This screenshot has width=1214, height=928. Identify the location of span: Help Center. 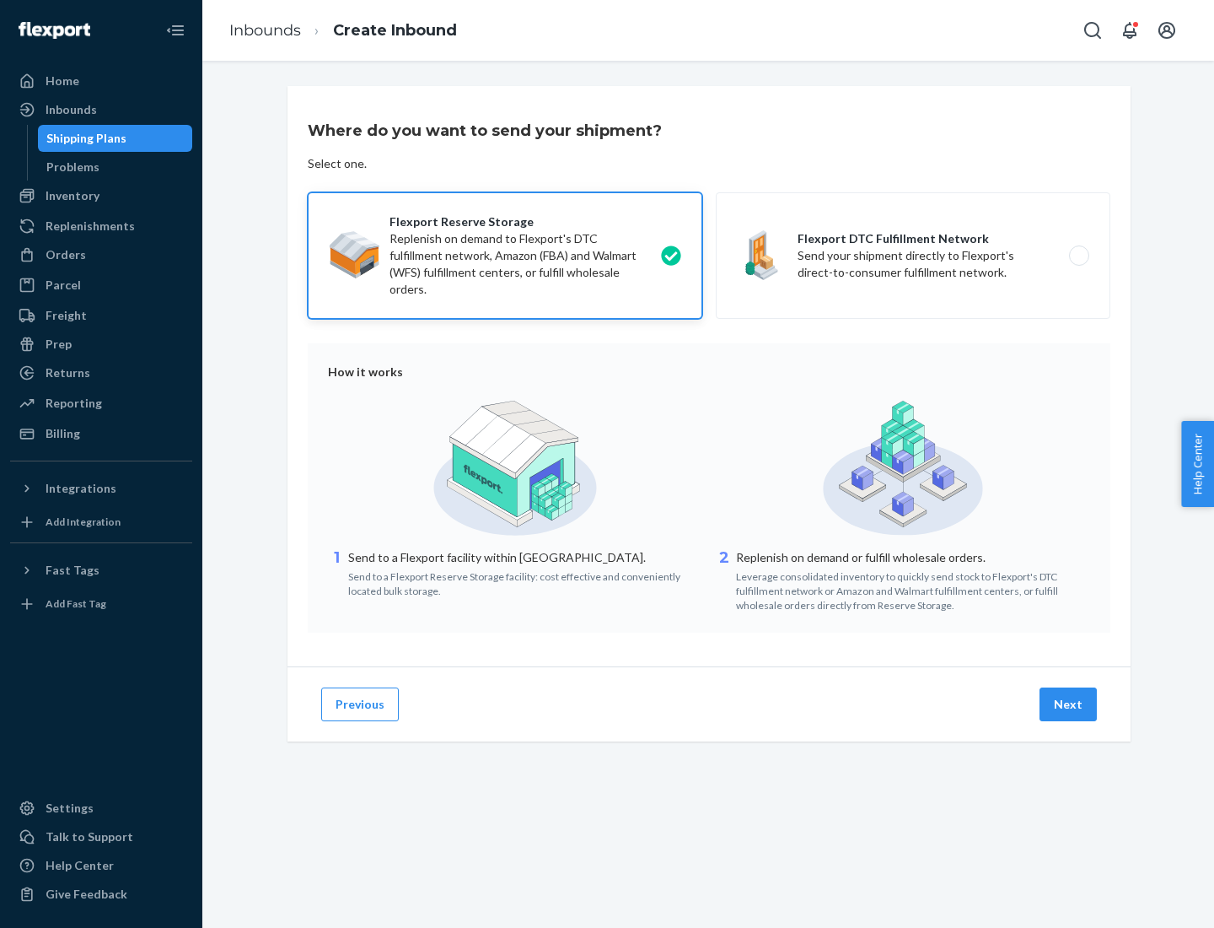
(1197, 464).